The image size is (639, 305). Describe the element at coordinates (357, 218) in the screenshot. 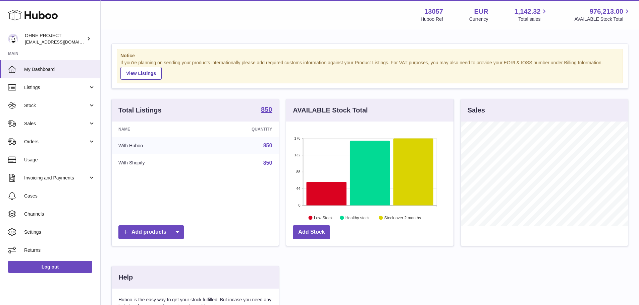

I see `text: Healthy stock` at that location.